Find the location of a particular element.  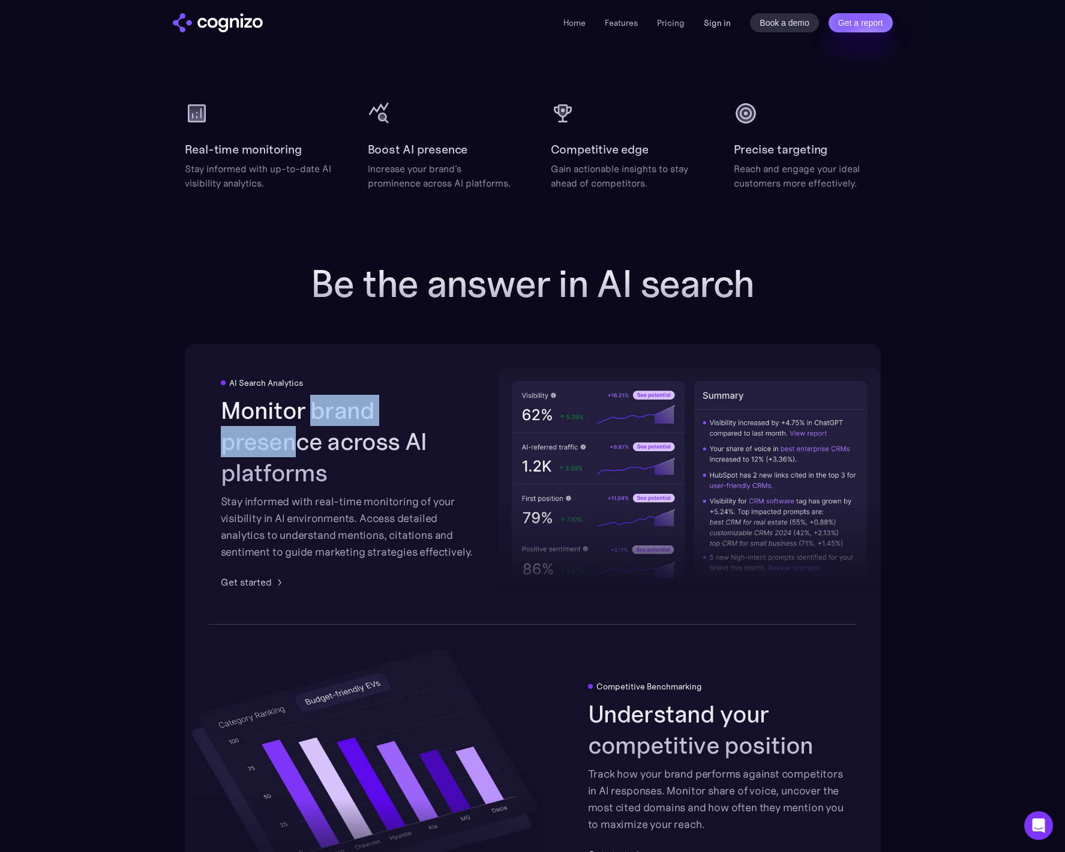

img: query stats icon is located at coordinates (380, 113).